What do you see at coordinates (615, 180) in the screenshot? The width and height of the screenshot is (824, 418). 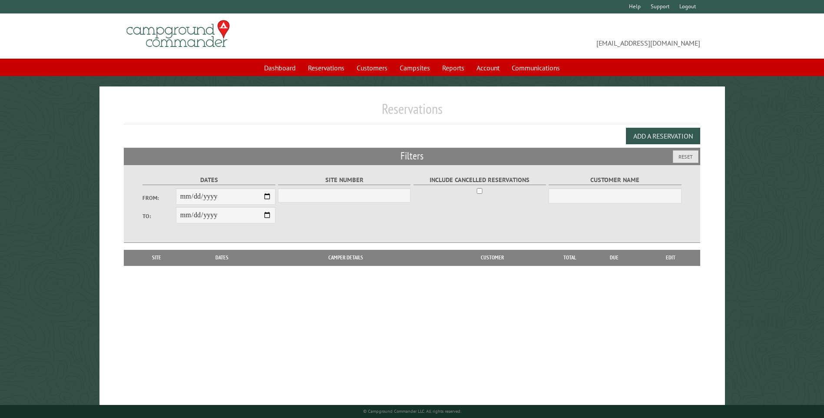 I see `label: Customer Name` at bounding box center [615, 180].